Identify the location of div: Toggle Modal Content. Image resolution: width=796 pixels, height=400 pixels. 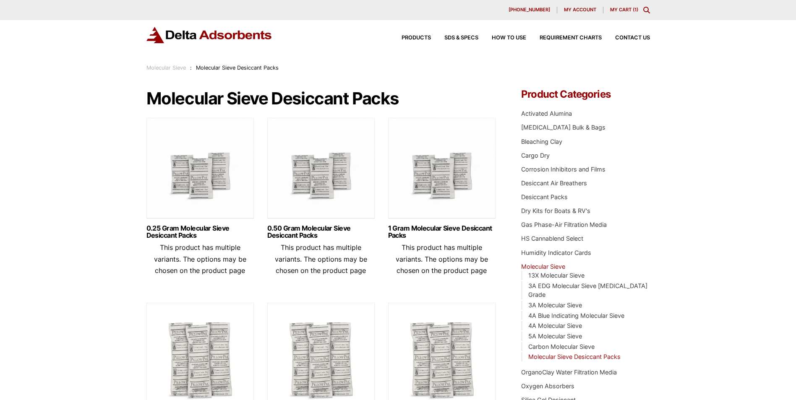
(647, 10).